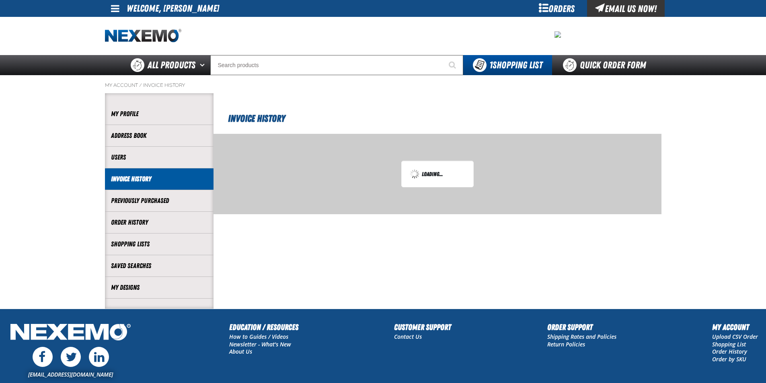 This screenshot has width=766, height=383. Describe the element at coordinates (159, 135) in the screenshot. I see `a: Address Book` at that location.